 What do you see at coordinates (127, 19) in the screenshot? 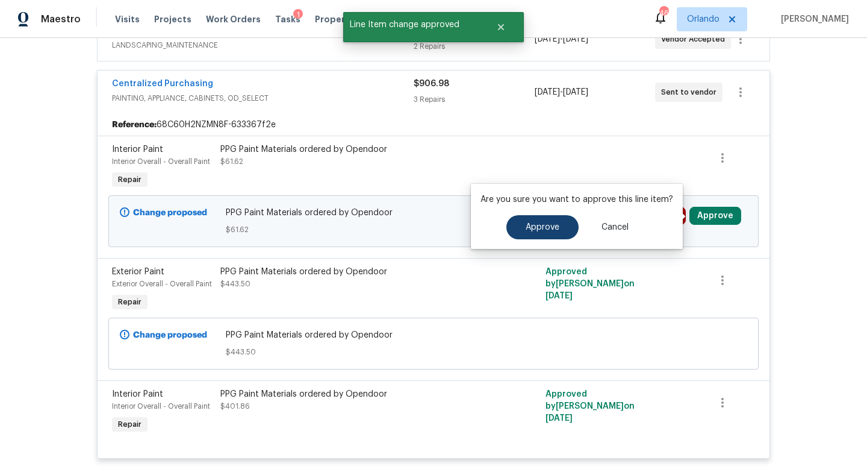
I see `span: Visits` at bounding box center [127, 19].